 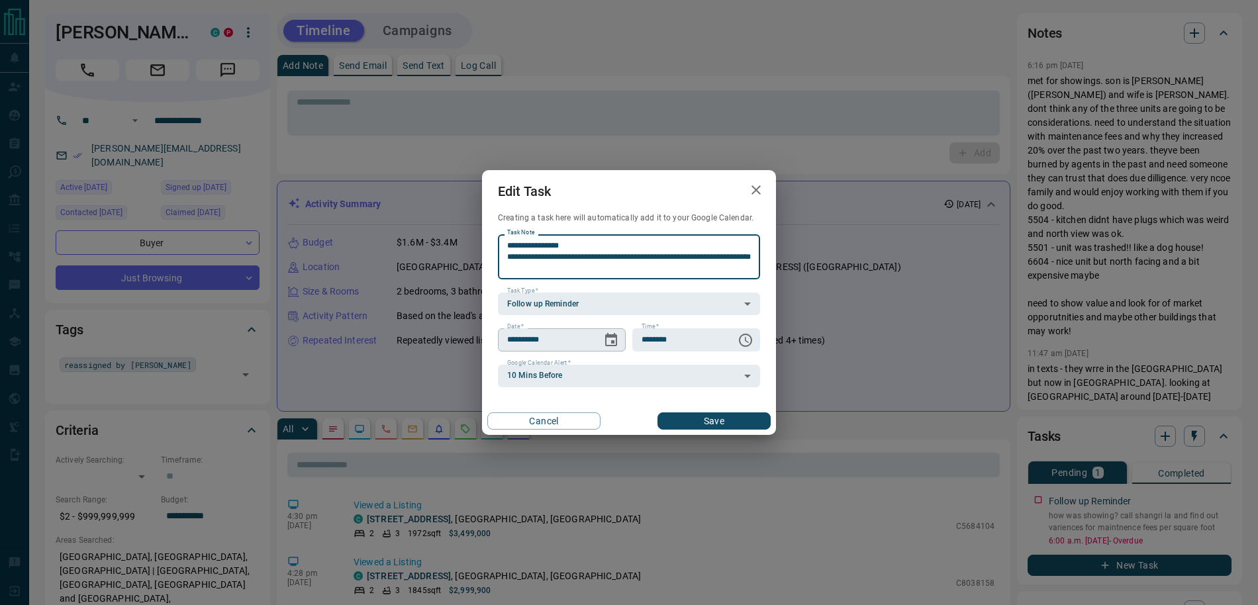 What do you see at coordinates (650, 326) in the screenshot?
I see `label: Time` at bounding box center [650, 326].